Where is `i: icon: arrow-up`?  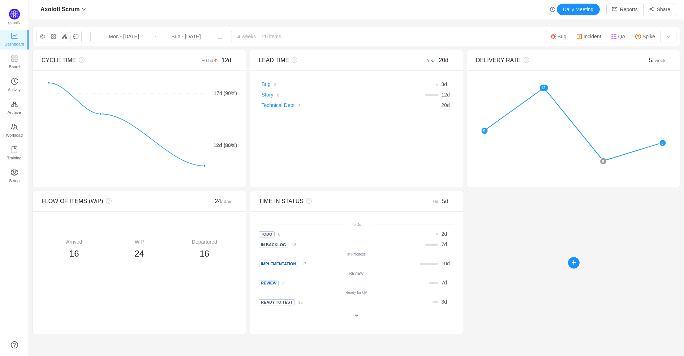 i: icon: arrow-up is located at coordinates (216, 60).